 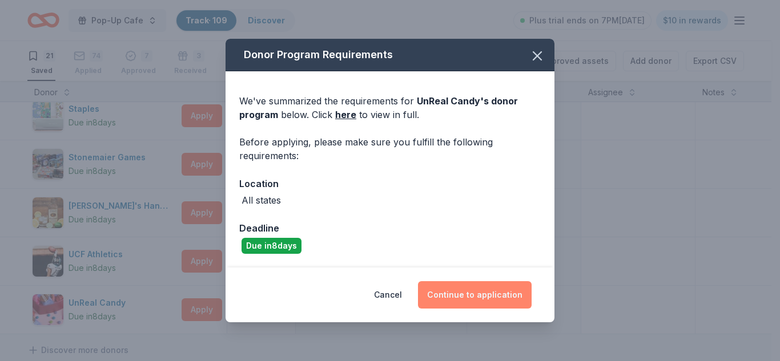 What do you see at coordinates (390, 108) in the screenshot?
I see `div: We've summarized the requirements for below. Click to view in full.` at bounding box center [390, 108].